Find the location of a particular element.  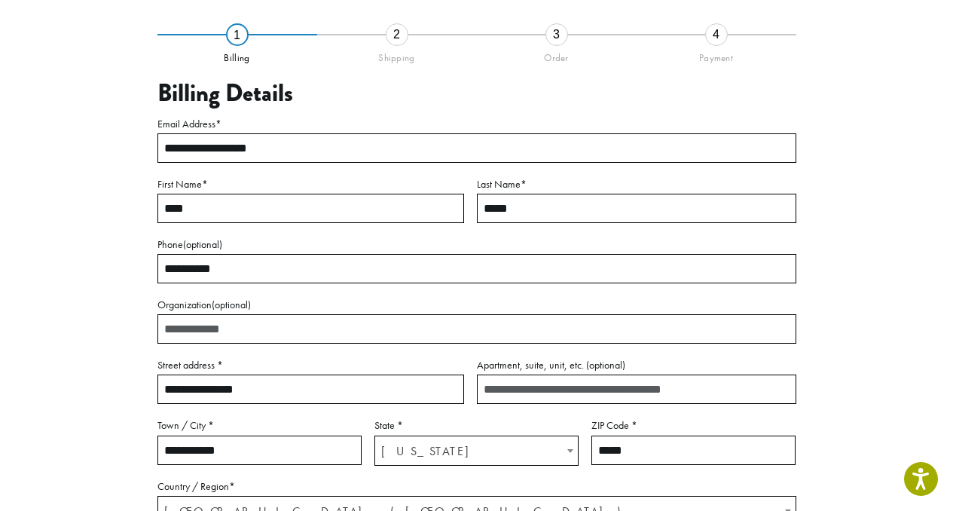

label: Street address is located at coordinates (311, 365).